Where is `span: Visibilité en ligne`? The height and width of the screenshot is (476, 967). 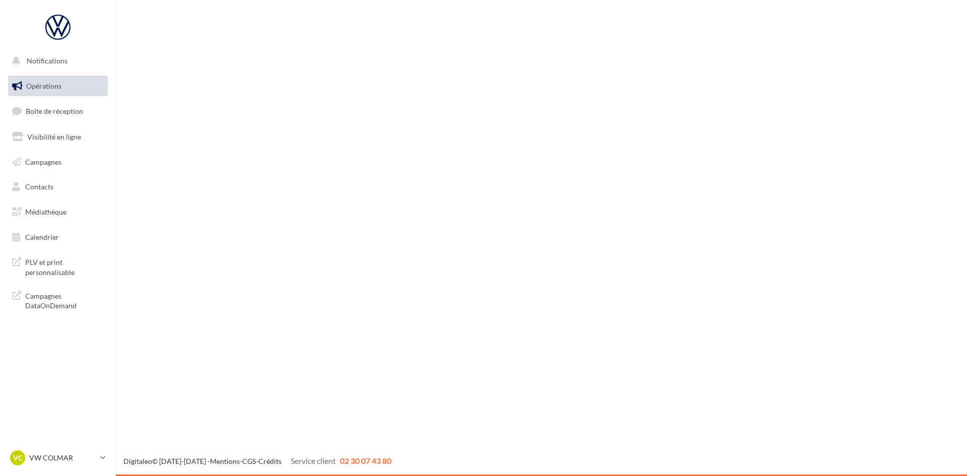
span: Visibilité en ligne is located at coordinates (54, 136).